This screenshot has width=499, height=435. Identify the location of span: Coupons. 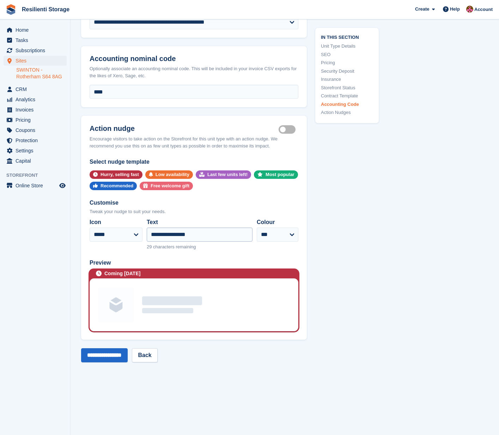
(37, 130).